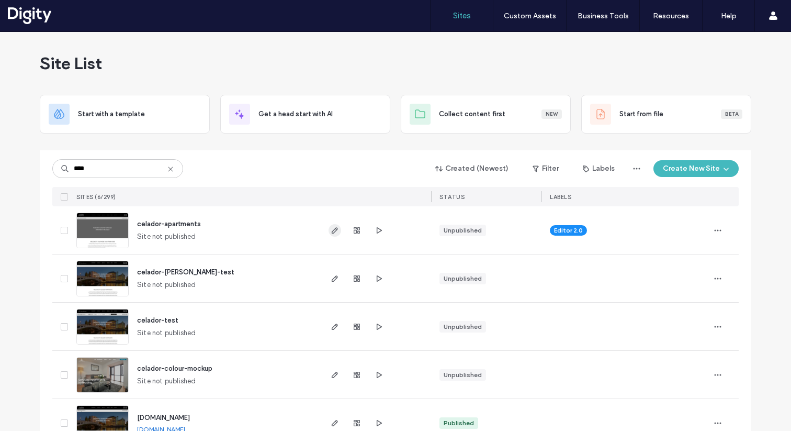  What do you see at coordinates (96, 197) in the screenshot?
I see `span: SITES (6/299)` at bounding box center [96, 197].